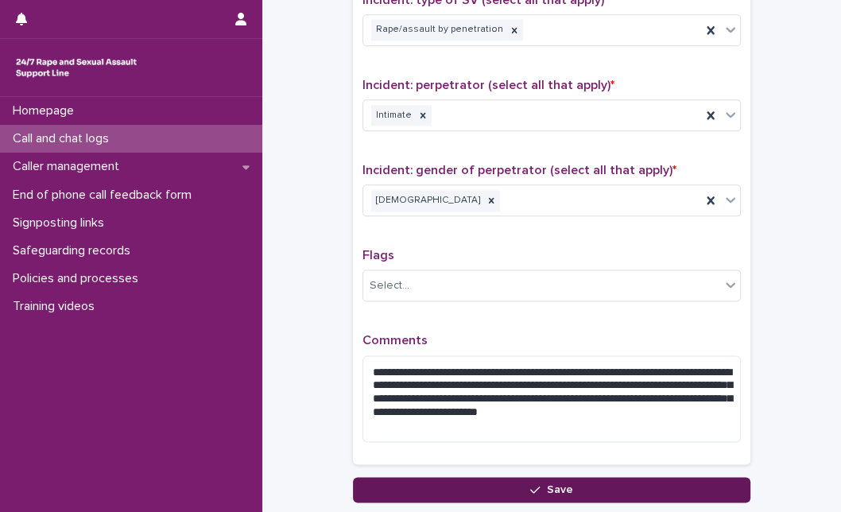 Image resolution: width=841 pixels, height=512 pixels. I want to click on p: Training videos, so click(56, 306).